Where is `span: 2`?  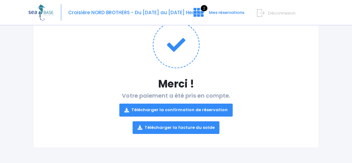
span: 2 is located at coordinates (204, 8).